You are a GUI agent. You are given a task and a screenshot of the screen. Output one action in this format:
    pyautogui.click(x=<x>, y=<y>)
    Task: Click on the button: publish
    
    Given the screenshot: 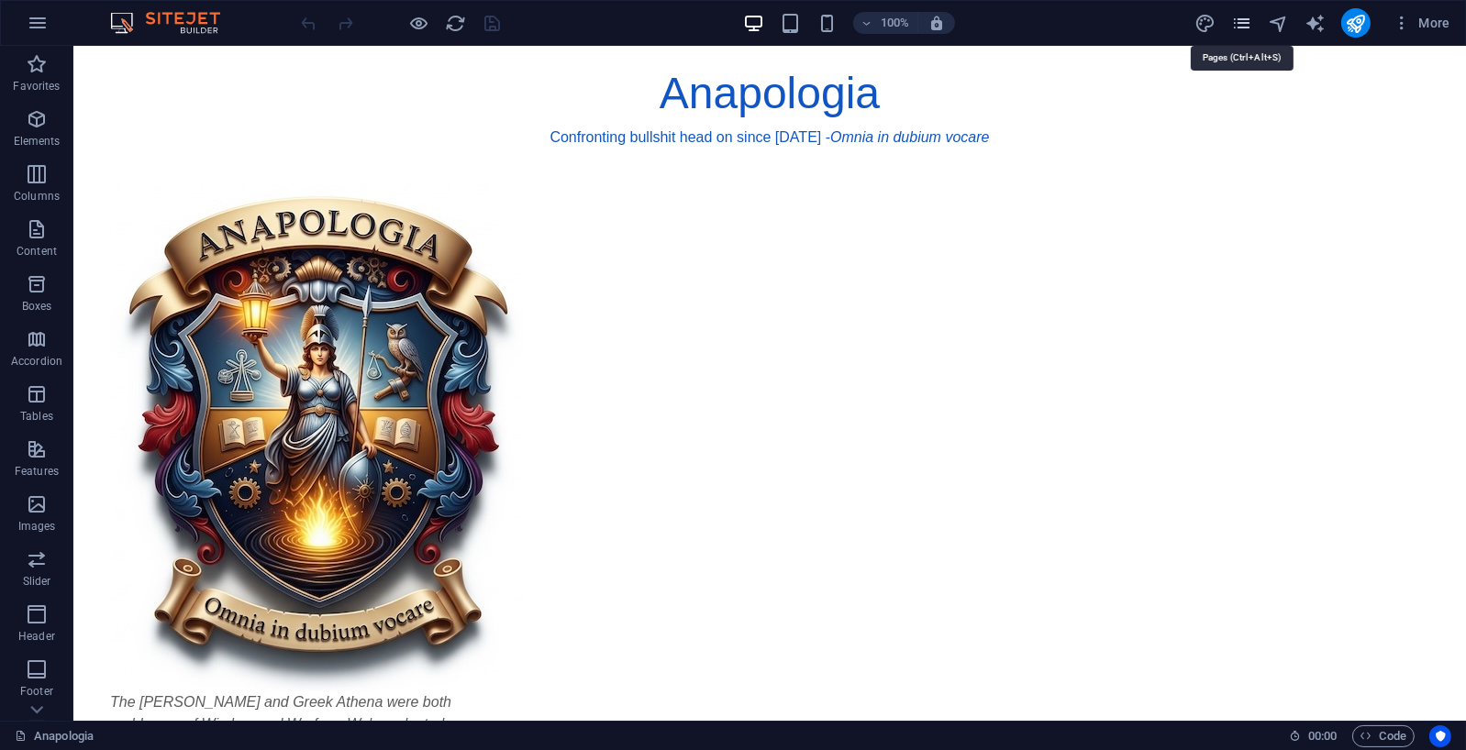 What is the action you would take?
    pyautogui.click(x=1356, y=23)
    